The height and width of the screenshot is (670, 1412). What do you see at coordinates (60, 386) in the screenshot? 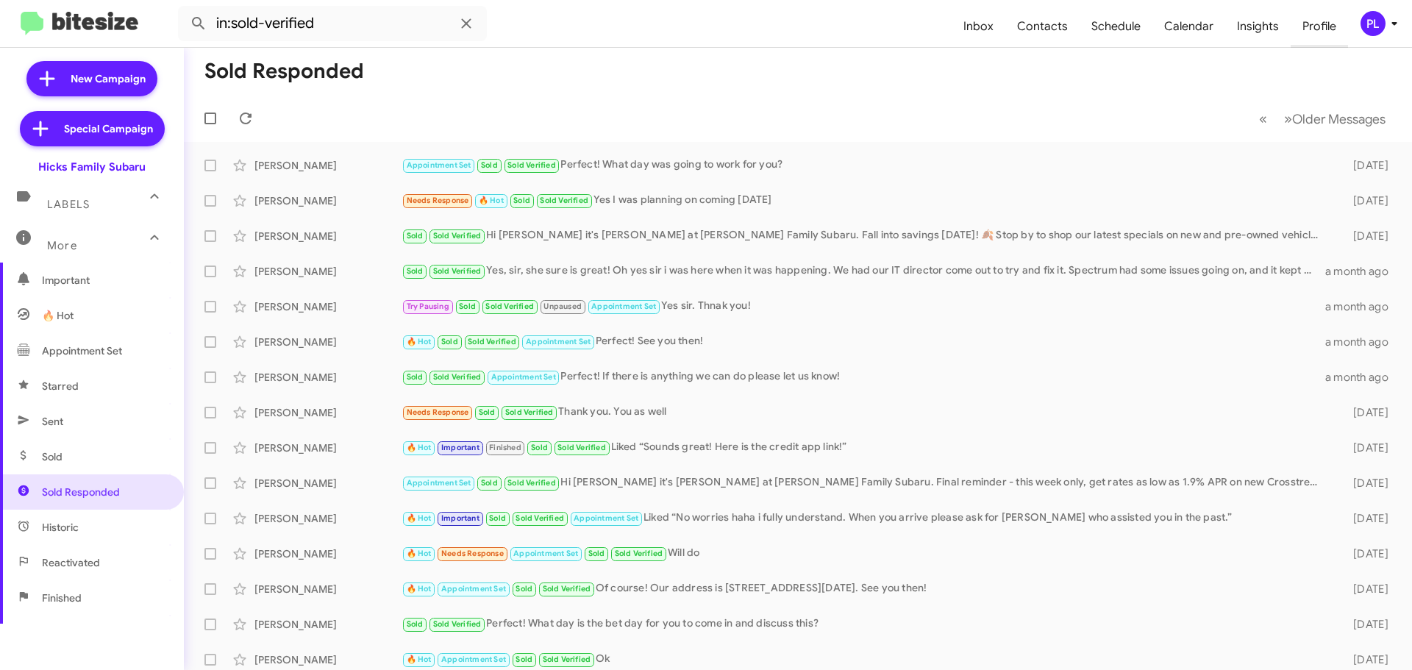
I see `span: Starred` at bounding box center [60, 386].